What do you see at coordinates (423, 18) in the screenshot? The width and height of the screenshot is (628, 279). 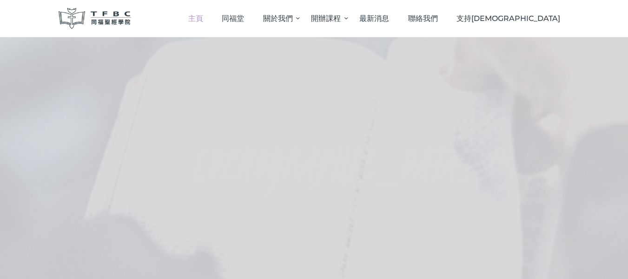 I see `a: 聯絡我們` at bounding box center [423, 18].